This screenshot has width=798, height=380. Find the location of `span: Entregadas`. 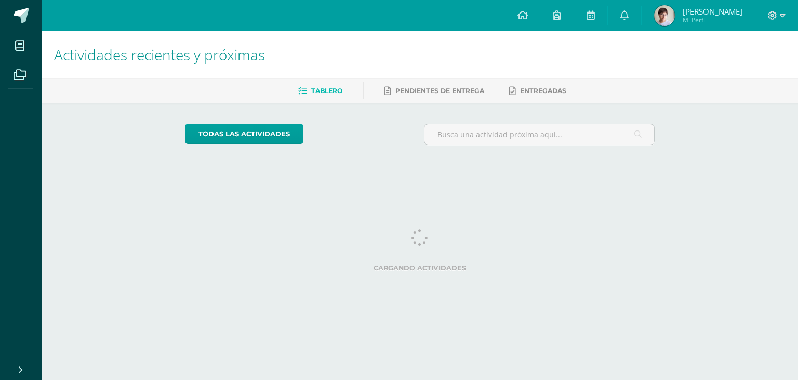

span: Entregadas is located at coordinates (543, 90).